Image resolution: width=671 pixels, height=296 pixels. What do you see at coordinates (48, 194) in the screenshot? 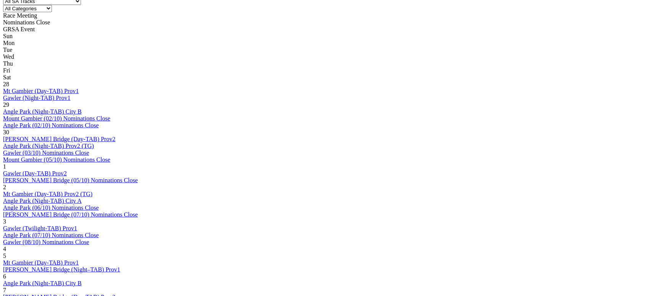
I see `a: Mt Gambier (Day-TAB) Prov2 (TG)` at bounding box center [48, 194].